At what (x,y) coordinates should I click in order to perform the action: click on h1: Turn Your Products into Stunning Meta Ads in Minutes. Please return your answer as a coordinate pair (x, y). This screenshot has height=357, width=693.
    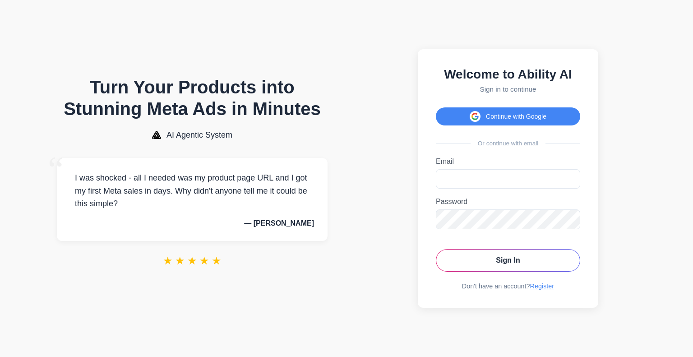
    Looking at the image, I should click on (192, 98).